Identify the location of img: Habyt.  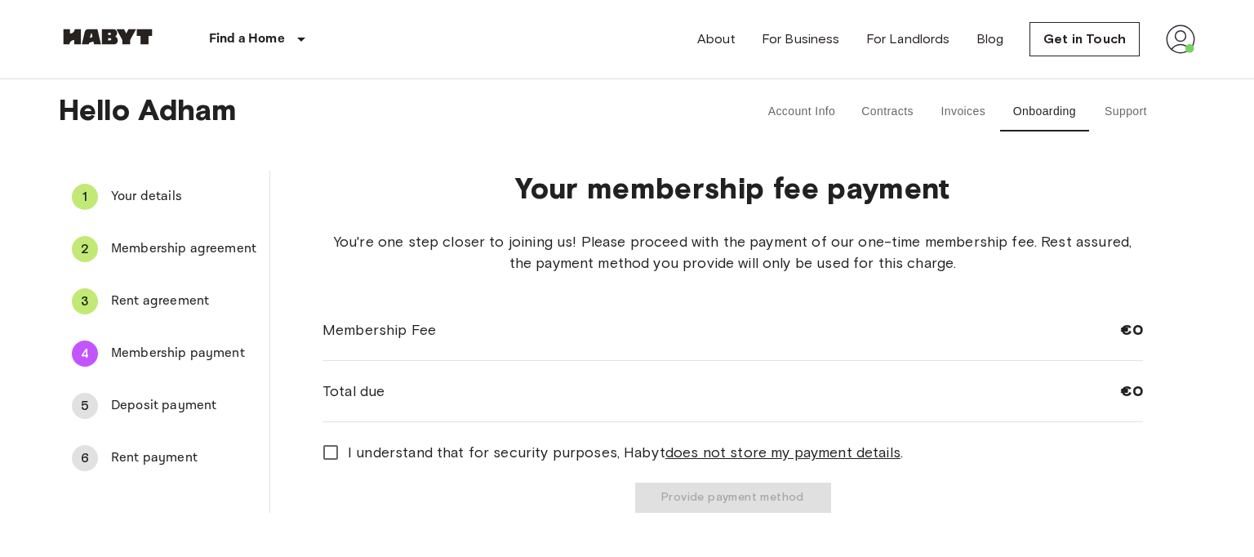
(108, 37).